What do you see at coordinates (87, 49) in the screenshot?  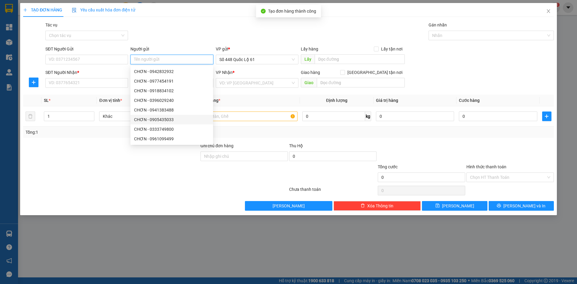 I see `div: SĐT Người Gửi` at bounding box center [87, 49].